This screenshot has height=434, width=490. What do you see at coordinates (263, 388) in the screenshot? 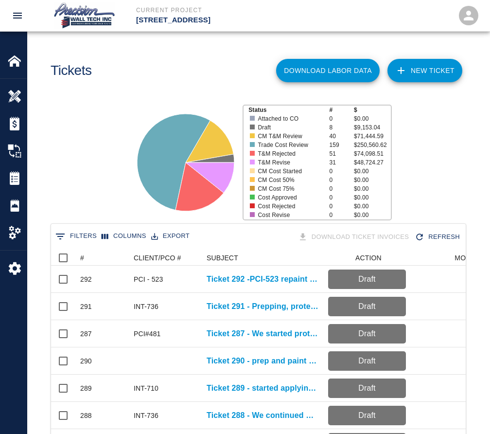
I see `a: Ticket 289 - started applying primer and two finish coats on patches` at bounding box center [263, 388].